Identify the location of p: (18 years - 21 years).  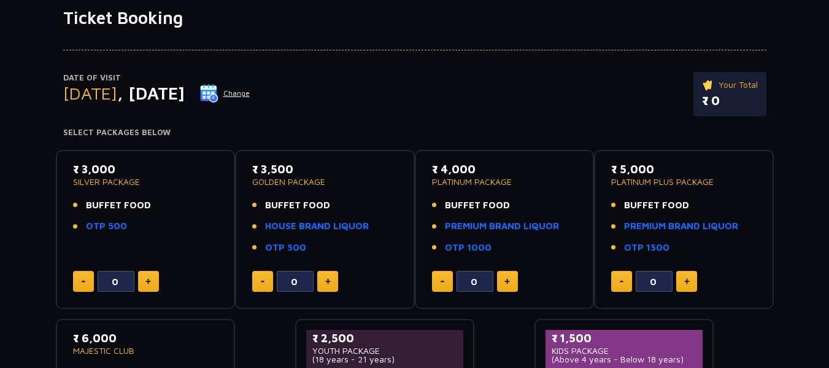
(385, 359).